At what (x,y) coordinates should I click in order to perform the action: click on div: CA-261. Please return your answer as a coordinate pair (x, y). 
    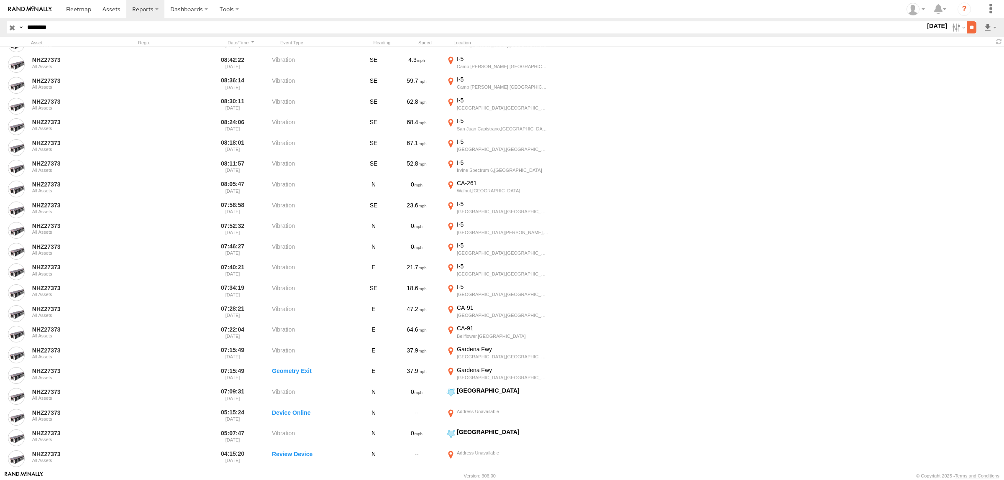
    Looking at the image, I should click on (503, 183).